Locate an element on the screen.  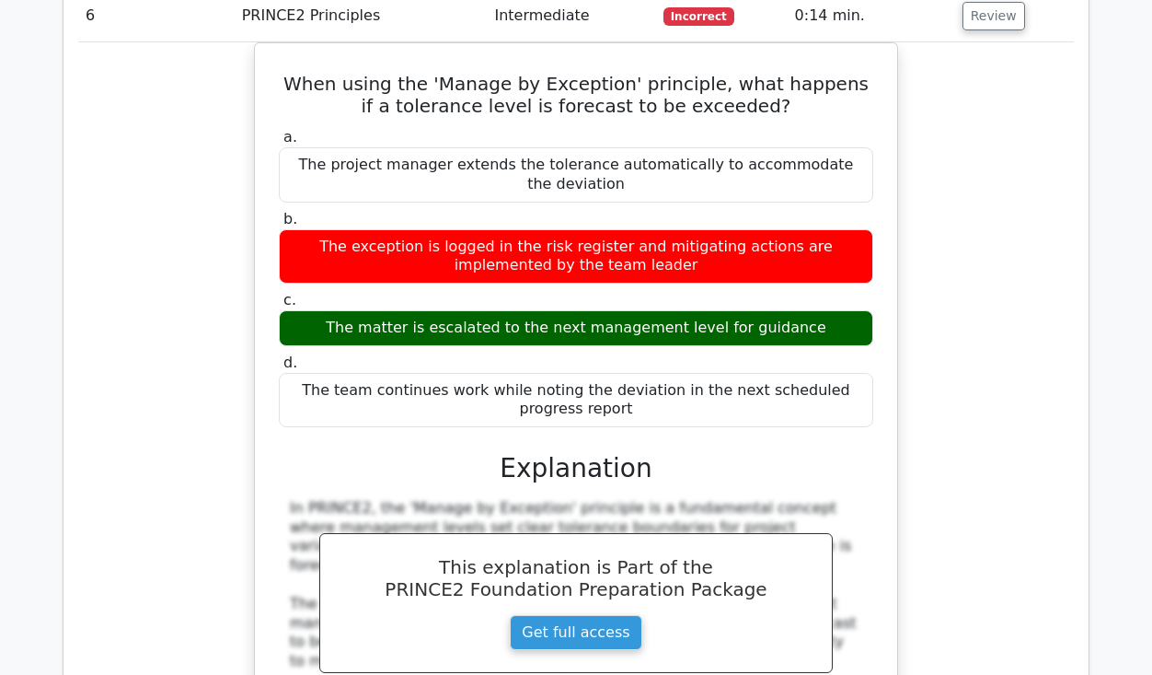
h5: When using the 'Manage by Exception' principle, what happens if a tolerance level is forecast to ... is located at coordinates (576, 95).